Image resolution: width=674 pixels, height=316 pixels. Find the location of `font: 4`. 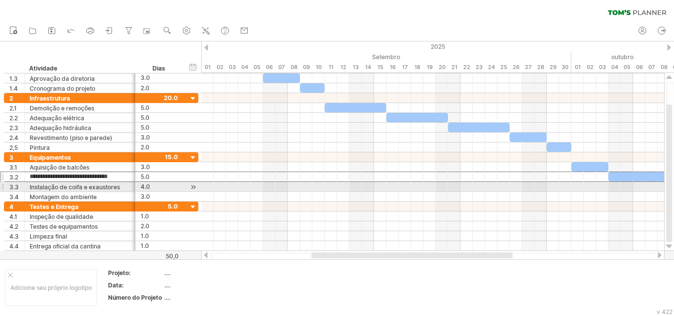

font: 4 is located at coordinates (11, 207).